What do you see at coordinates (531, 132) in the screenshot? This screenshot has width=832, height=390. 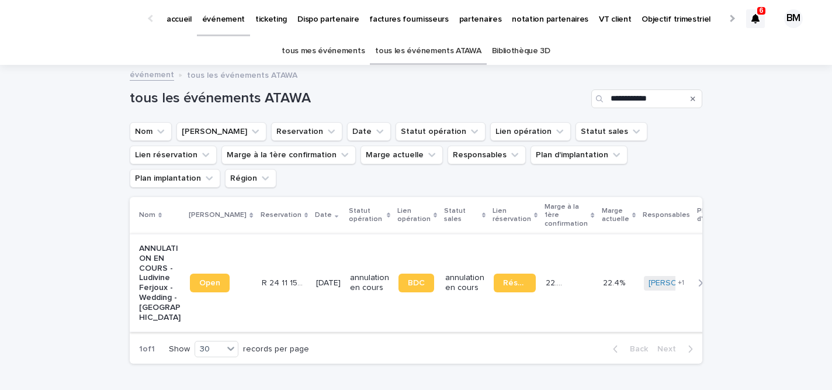 I see `button: Lien opération` at bounding box center [531, 132].